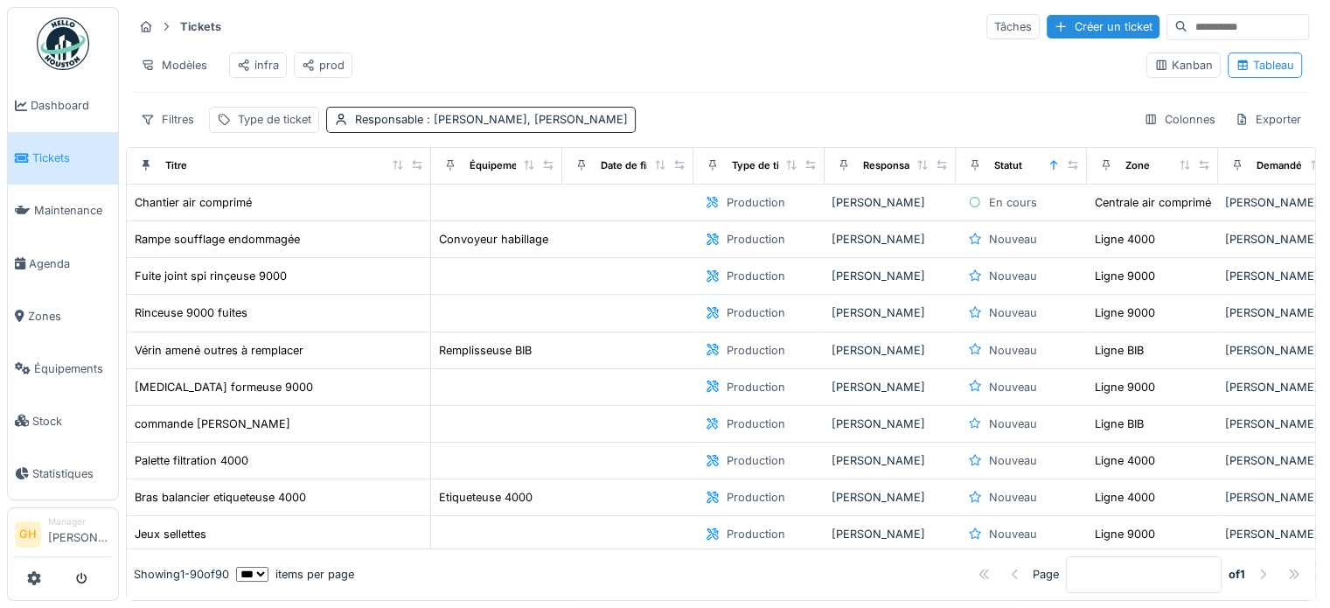  I want to click on div: Tableau, so click(1264, 65).